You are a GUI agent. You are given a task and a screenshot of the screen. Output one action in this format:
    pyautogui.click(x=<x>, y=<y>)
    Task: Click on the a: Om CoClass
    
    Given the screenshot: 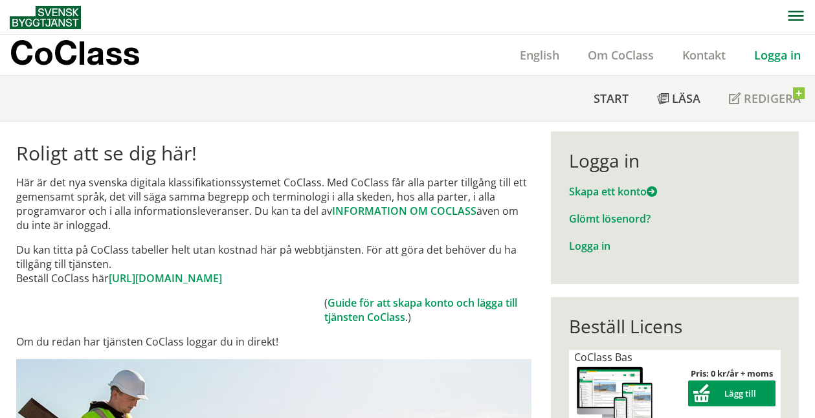 What is the action you would take?
    pyautogui.click(x=621, y=55)
    